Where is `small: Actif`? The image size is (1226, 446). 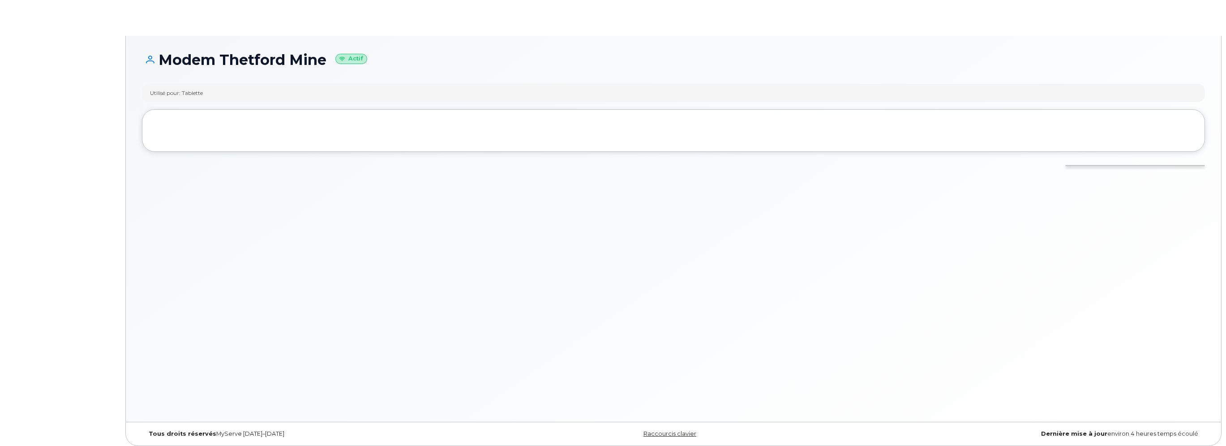 small: Actif is located at coordinates (351, 59).